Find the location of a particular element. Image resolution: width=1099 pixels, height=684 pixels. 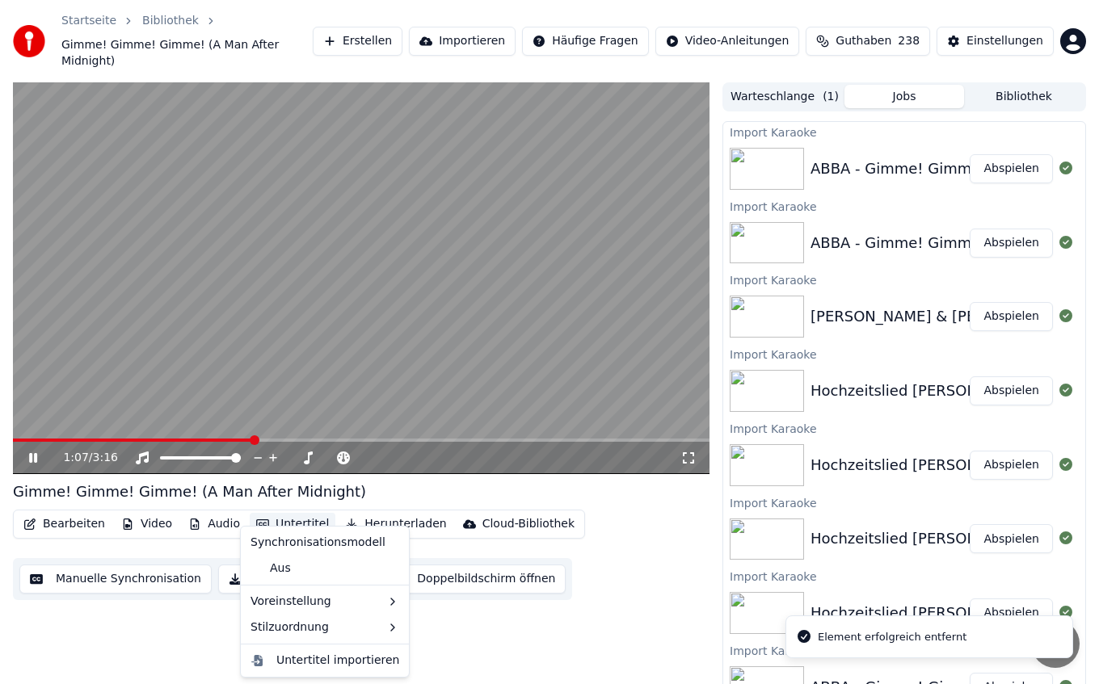

img: youka is located at coordinates (29, 41).